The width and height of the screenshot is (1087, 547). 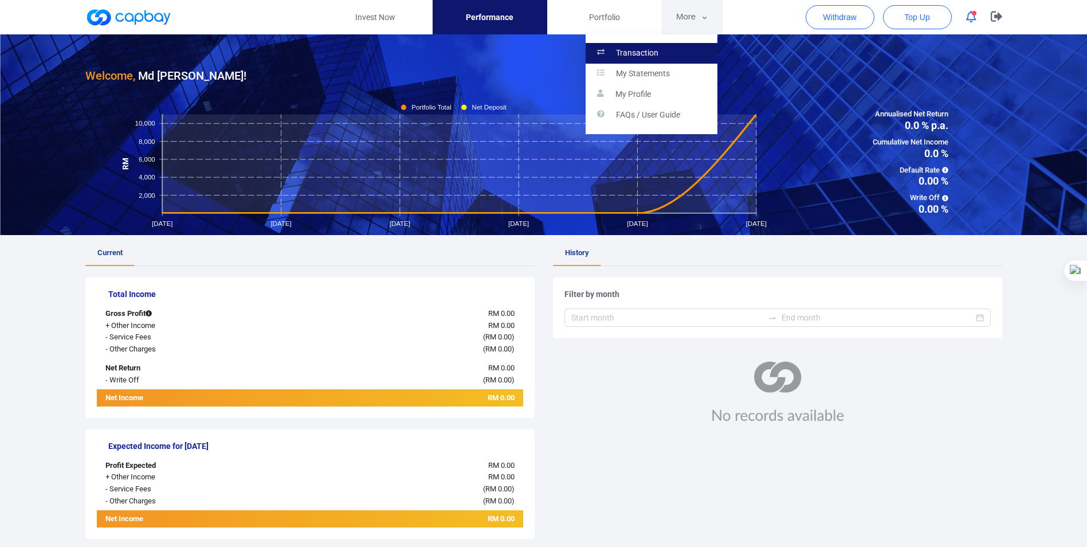 I want to click on a: FAQs / User Guide, so click(x=652, y=115).